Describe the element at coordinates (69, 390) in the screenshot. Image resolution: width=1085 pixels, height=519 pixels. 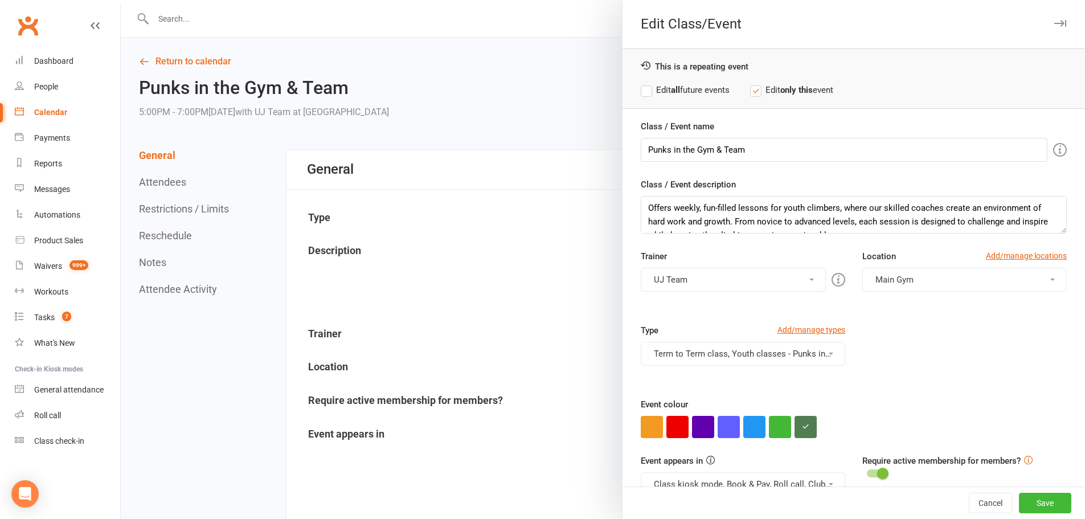
I see `div: General attendance` at that location.